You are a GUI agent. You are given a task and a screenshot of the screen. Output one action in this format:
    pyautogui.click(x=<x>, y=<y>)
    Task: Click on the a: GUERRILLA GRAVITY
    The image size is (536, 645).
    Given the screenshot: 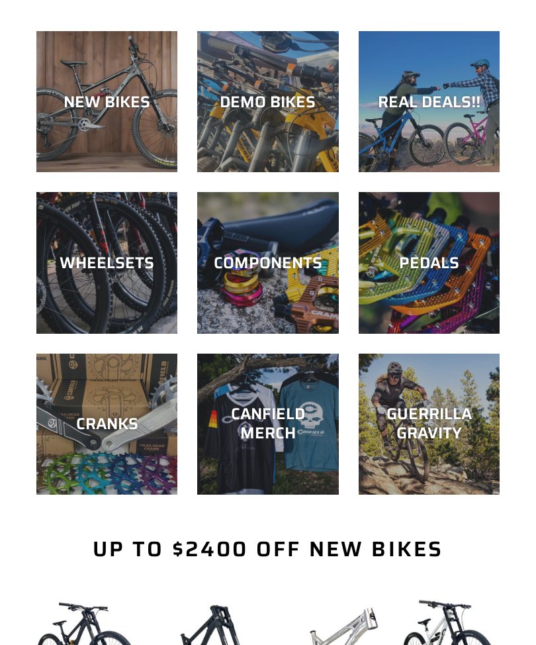 What is the action you would take?
    pyautogui.click(x=429, y=424)
    